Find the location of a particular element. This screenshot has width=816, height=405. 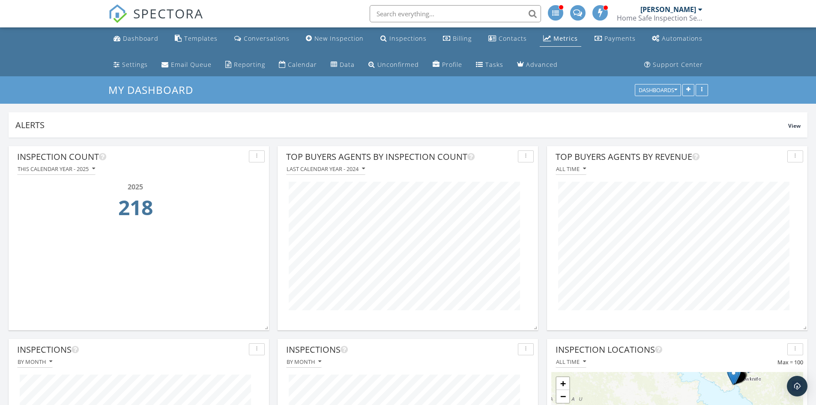

div: Top Buyers Agents by Inspection Count is located at coordinates (400, 157).